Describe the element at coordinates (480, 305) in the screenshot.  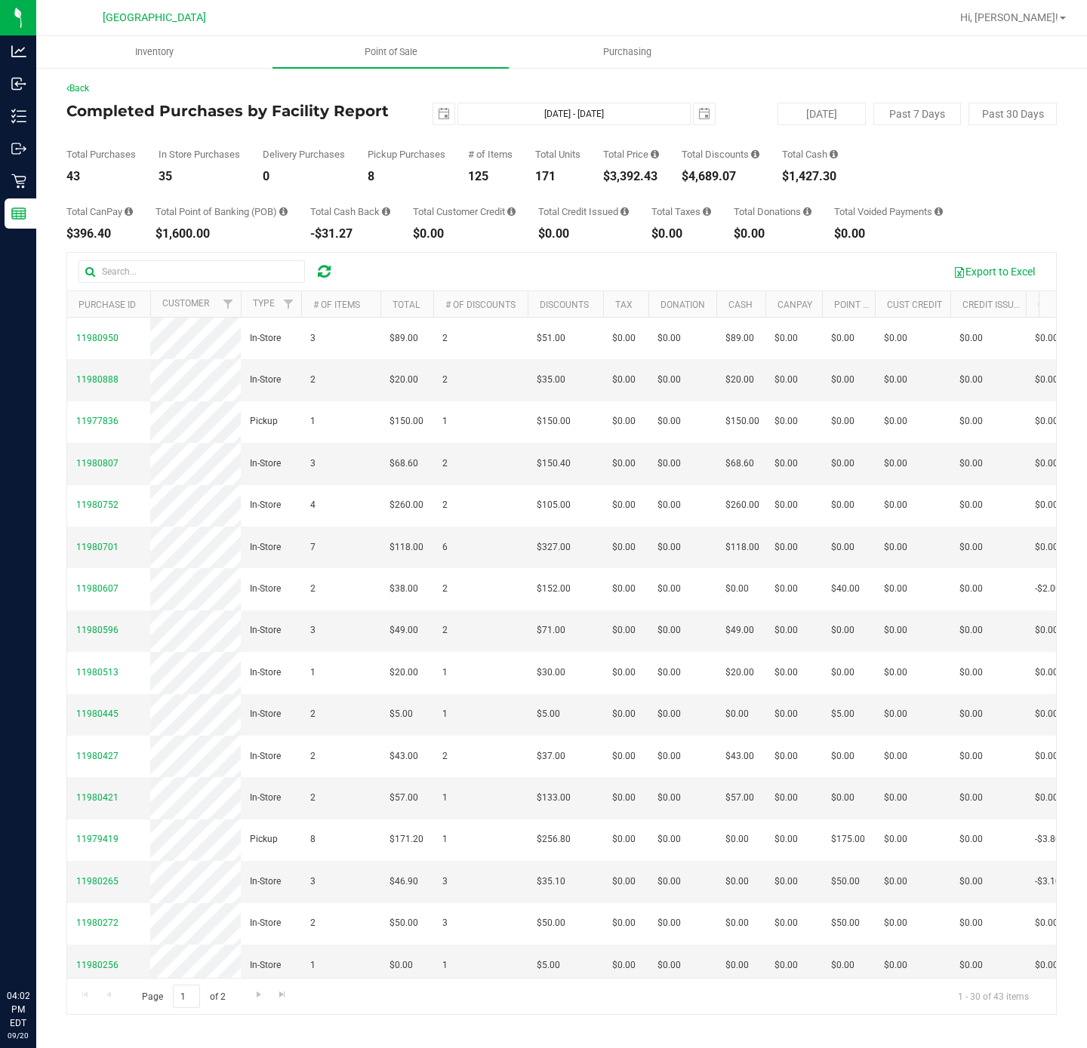
I see `a: # of Discounts` at that location.